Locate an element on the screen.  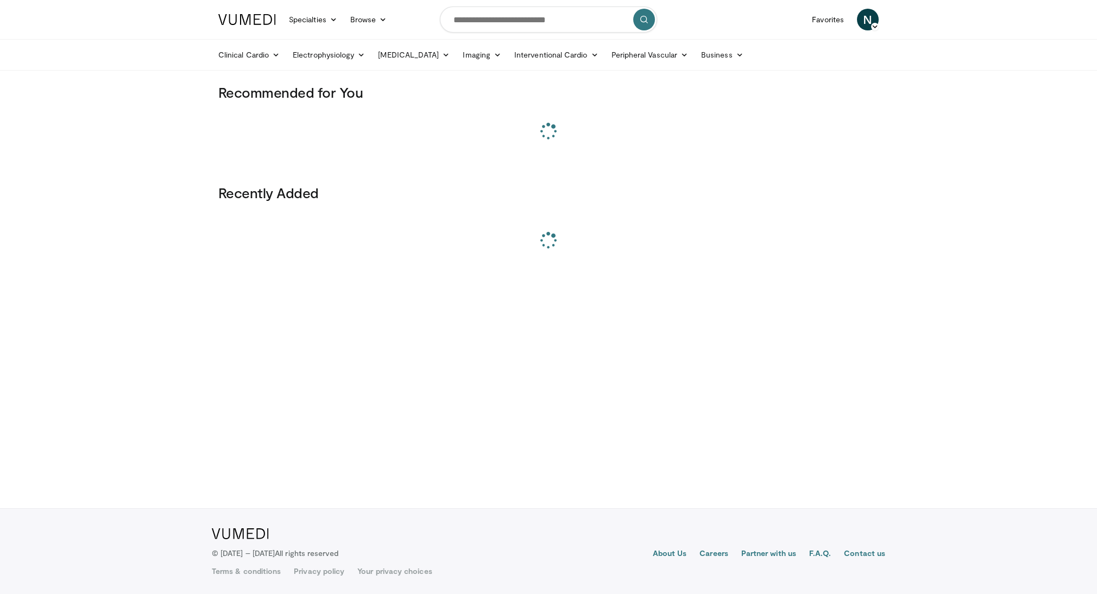
a: Specialties is located at coordinates (313, 20).